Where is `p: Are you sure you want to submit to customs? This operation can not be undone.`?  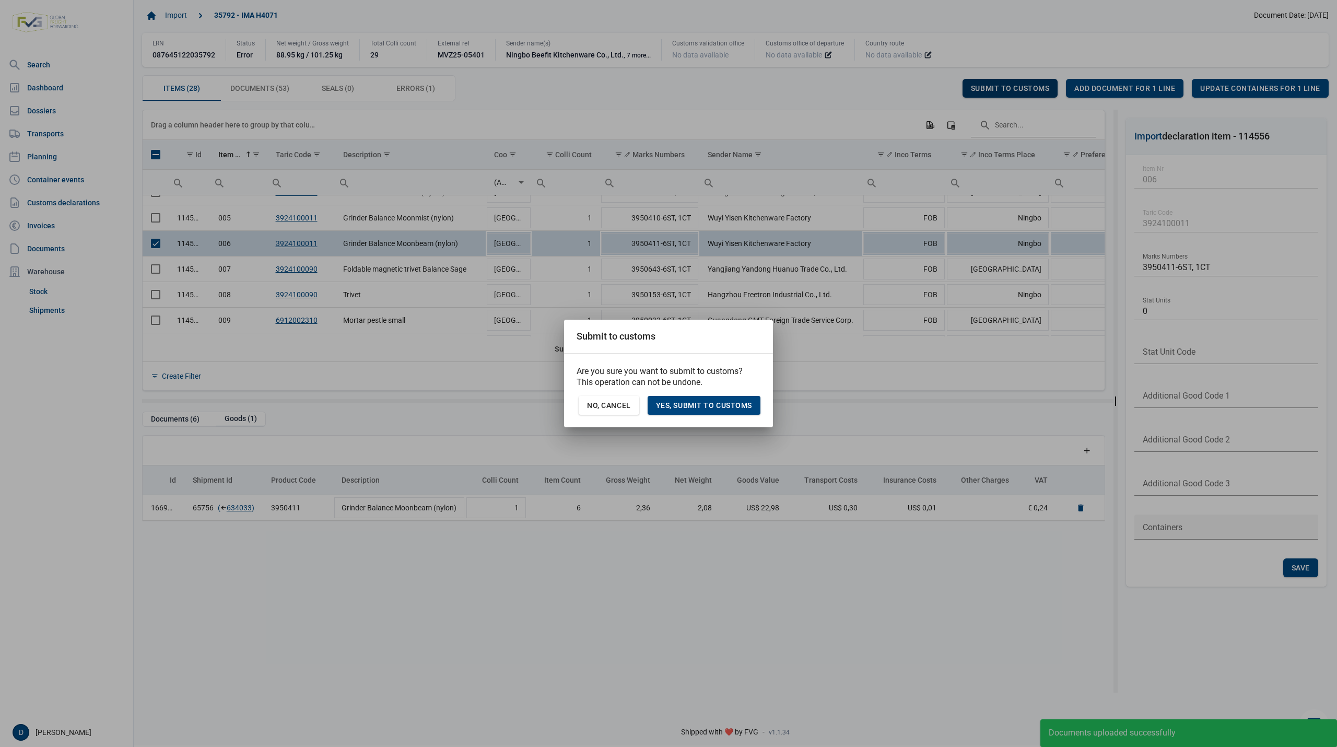 p: Are you sure you want to submit to customs? This operation can not be undone. is located at coordinates (668, 376).